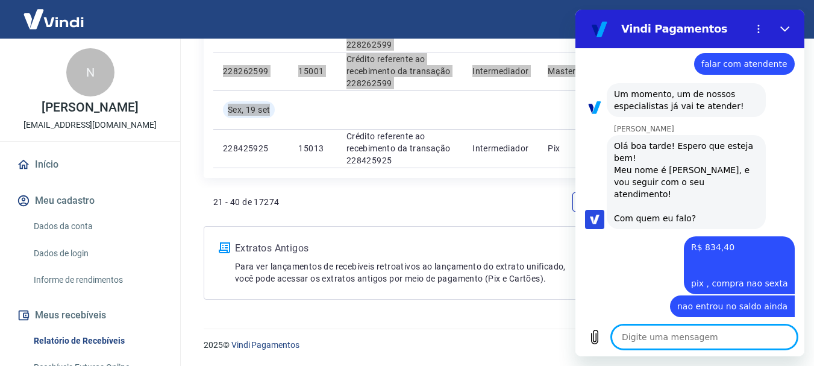  I want to click on span: R$ 834,40 pix , compra nao sexta, so click(164, 256).